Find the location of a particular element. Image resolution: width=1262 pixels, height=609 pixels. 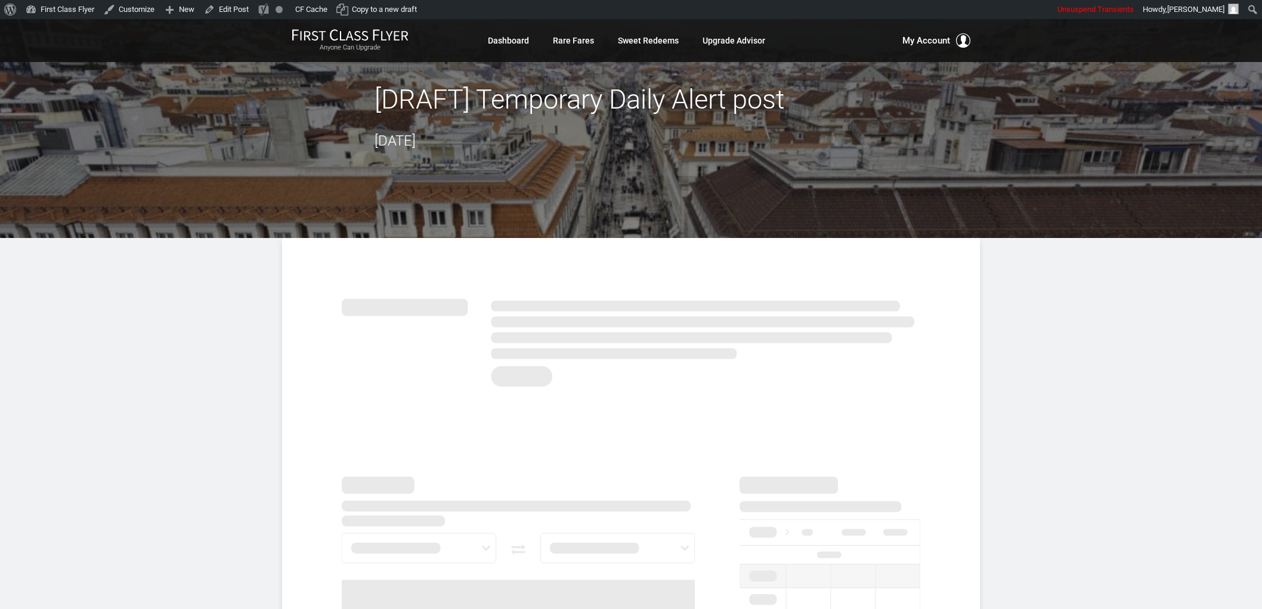

a: Dashboard is located at coordinates (508, 41).